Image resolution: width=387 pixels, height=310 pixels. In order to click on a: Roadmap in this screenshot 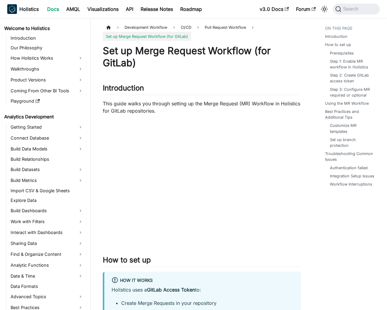, I will do `click(191, 9)`.